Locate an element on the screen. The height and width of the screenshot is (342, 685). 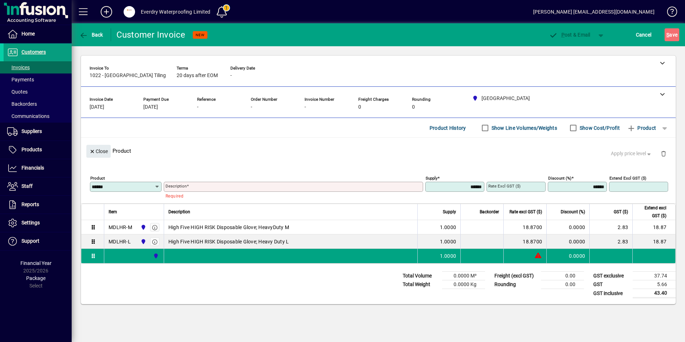
div: Customer Invoice is located at coordinates (151, 35).